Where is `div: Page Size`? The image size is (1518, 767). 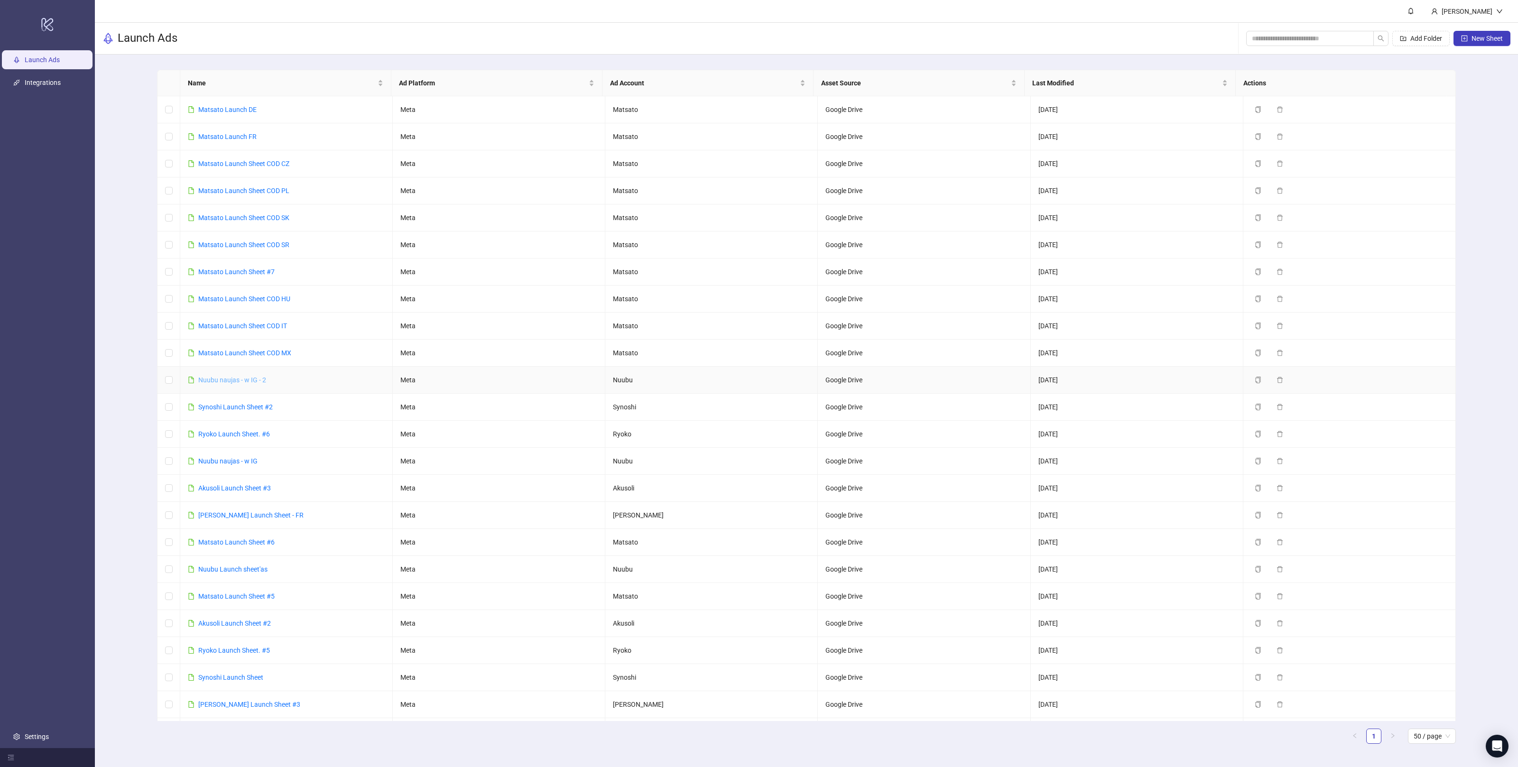 div: Page Size is located at coordinates (1431, 736).